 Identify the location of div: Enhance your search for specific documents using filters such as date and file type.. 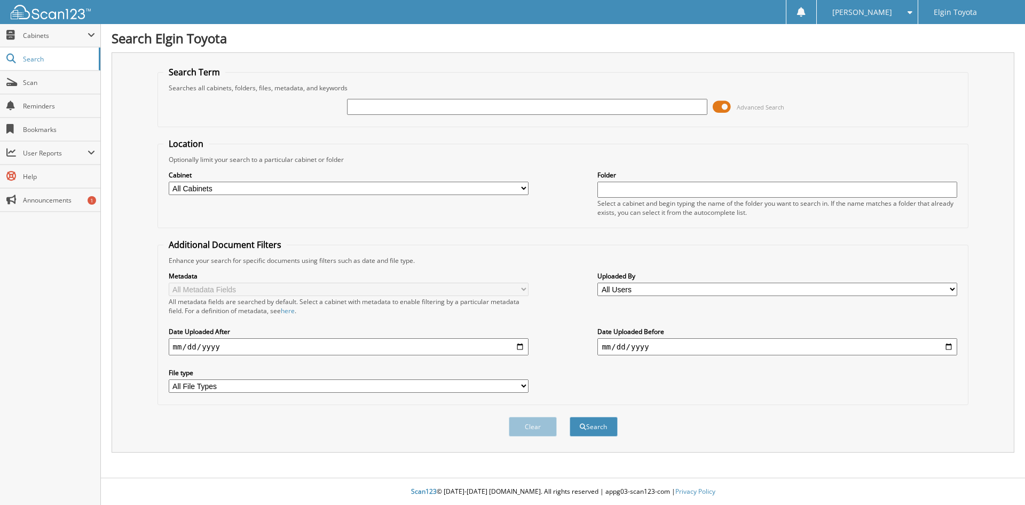
(563, 260).